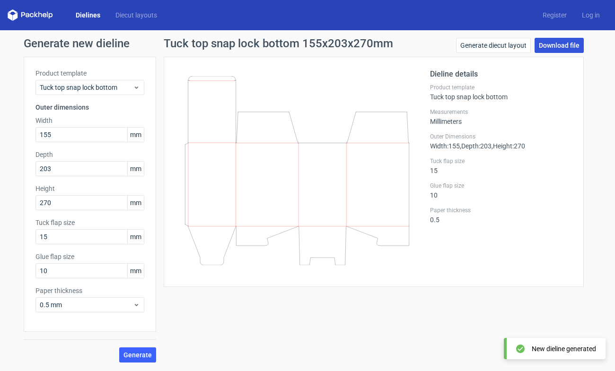 This screenshot has height=371, width=615. Describe the element at coordinates (501, 191) in the screenshot. I see `div: 10` at that location.